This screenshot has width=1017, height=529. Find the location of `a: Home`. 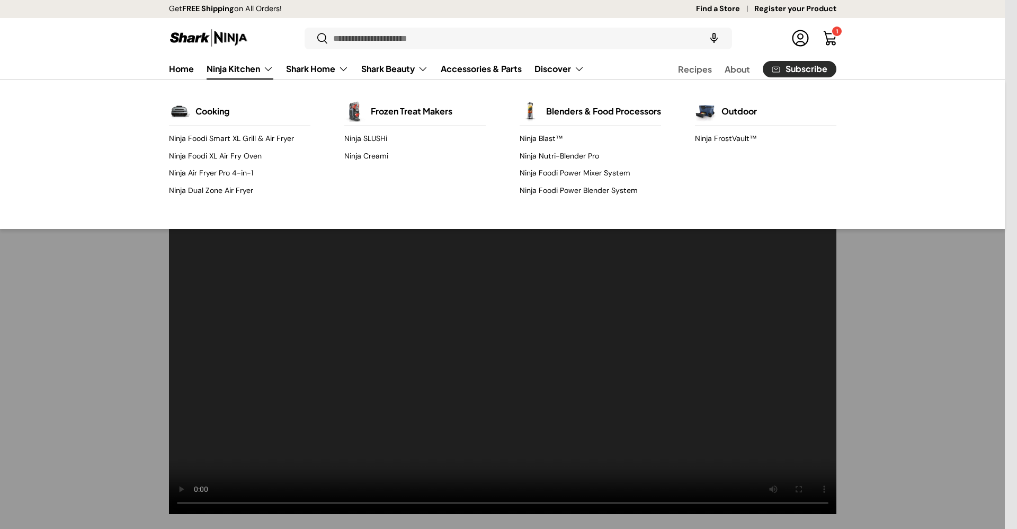

a: Home is located at coordinates (181, 68).